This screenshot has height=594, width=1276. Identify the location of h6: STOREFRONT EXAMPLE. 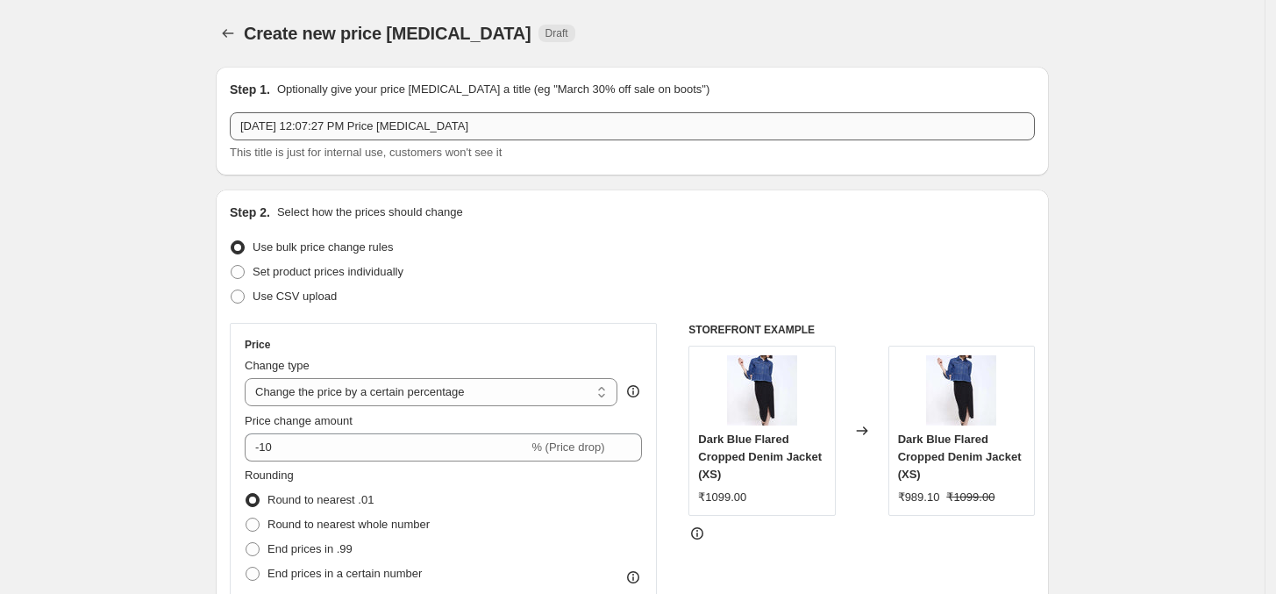
(861, 330).